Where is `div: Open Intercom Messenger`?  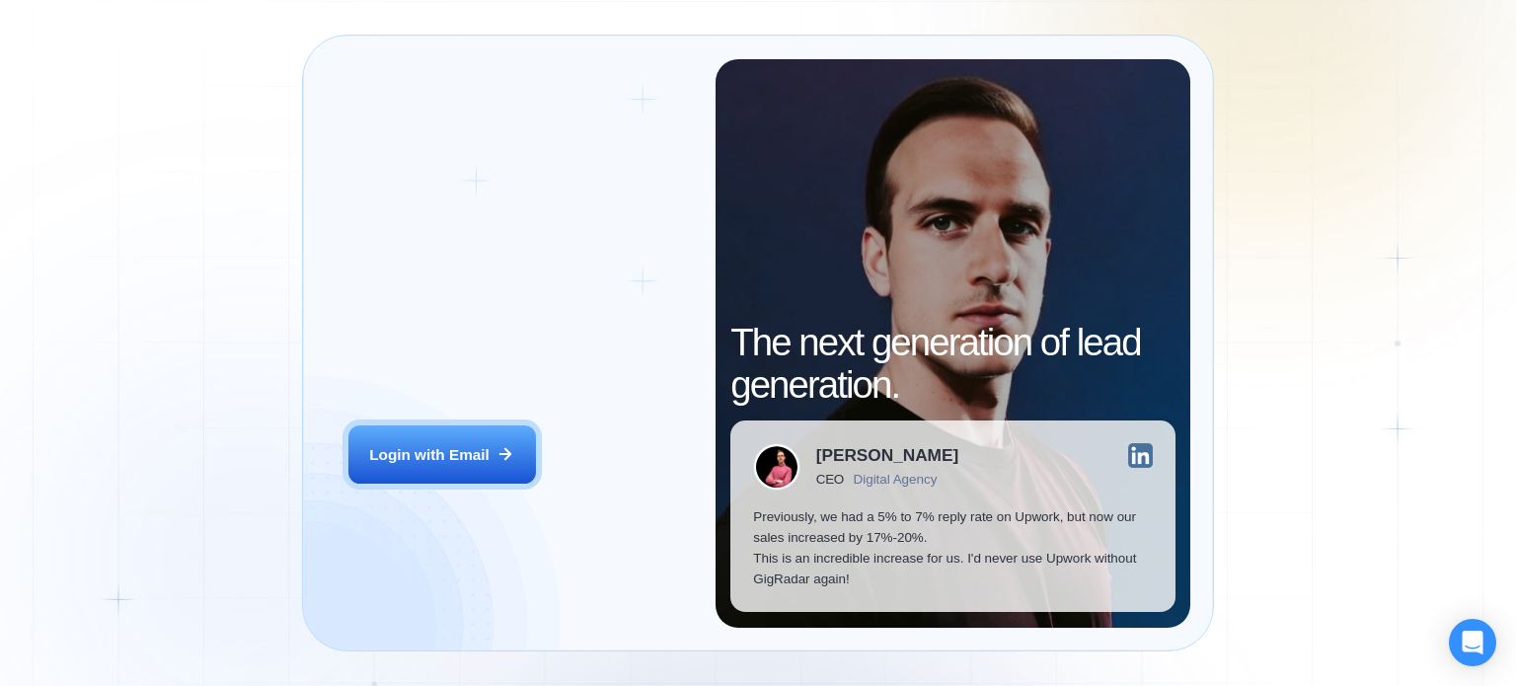 div: Open Intercom Messenger is located at coordinates (1473, 643).